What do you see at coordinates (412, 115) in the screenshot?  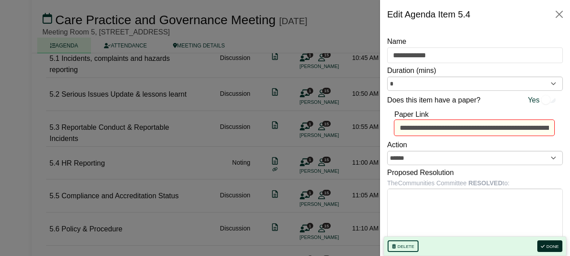 I see `label: Paper Link` at bounding box center [412, 115].